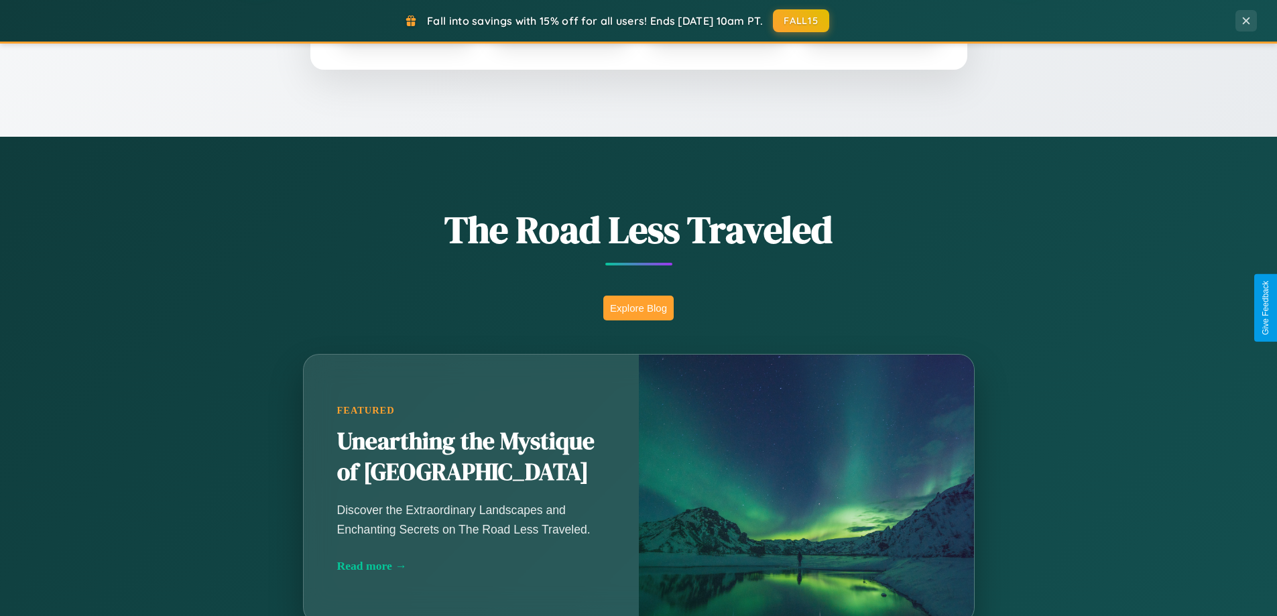 The height and width of the screenshot is (616, 1277). Describe the element at coordinates (639, 229) in the screenshot. I see `h1: The Road Less Traveled` at that location.